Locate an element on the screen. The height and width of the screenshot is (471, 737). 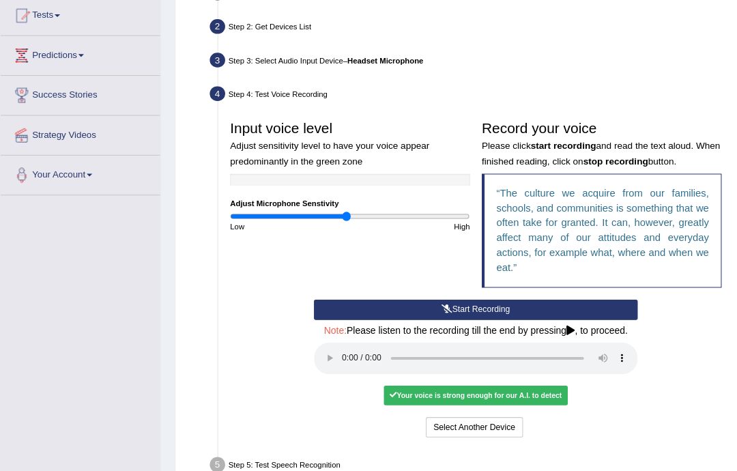
div: Step 4: Test Voice Recording is located at coordinates (458, 93).